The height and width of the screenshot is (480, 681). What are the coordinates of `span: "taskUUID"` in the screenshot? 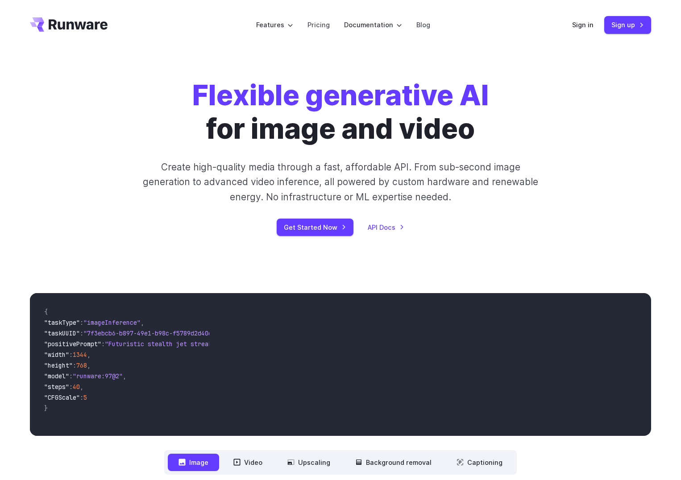 It's located at (62, 333).